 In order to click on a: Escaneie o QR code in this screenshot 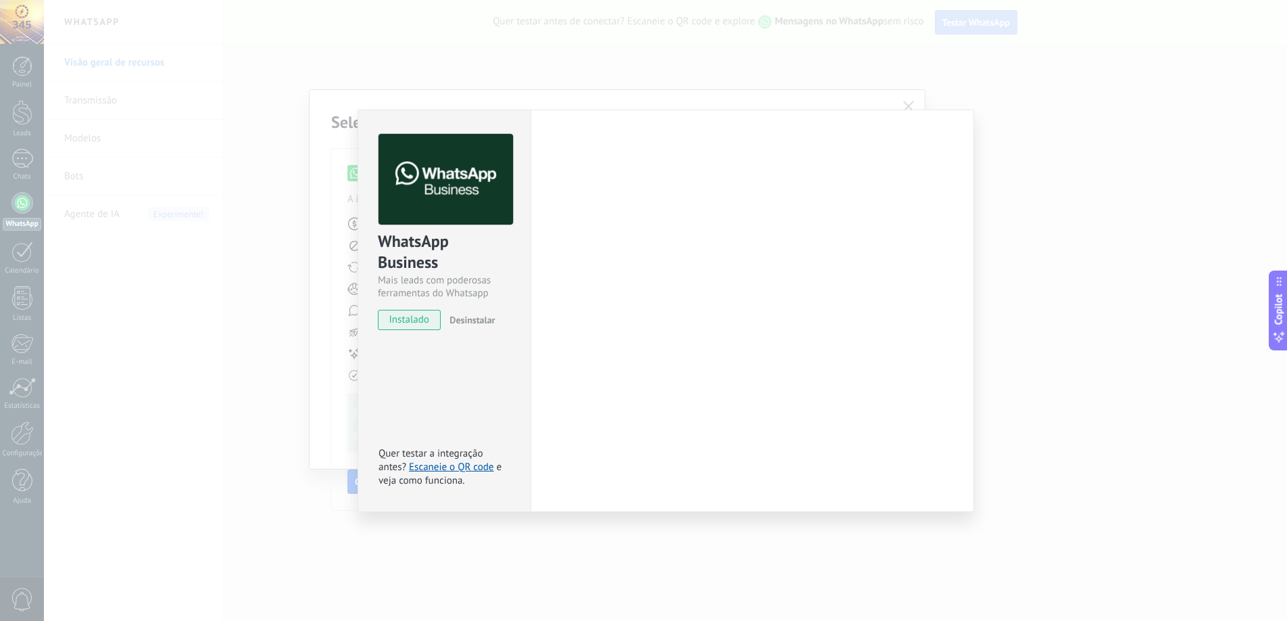, I will do `click(451, 466)`.